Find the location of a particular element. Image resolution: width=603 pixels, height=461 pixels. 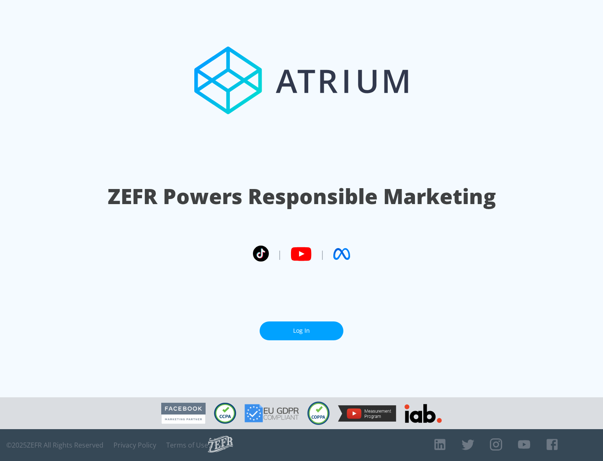

img: Facebook Marketing Partner is located at coordinates (184, 413).